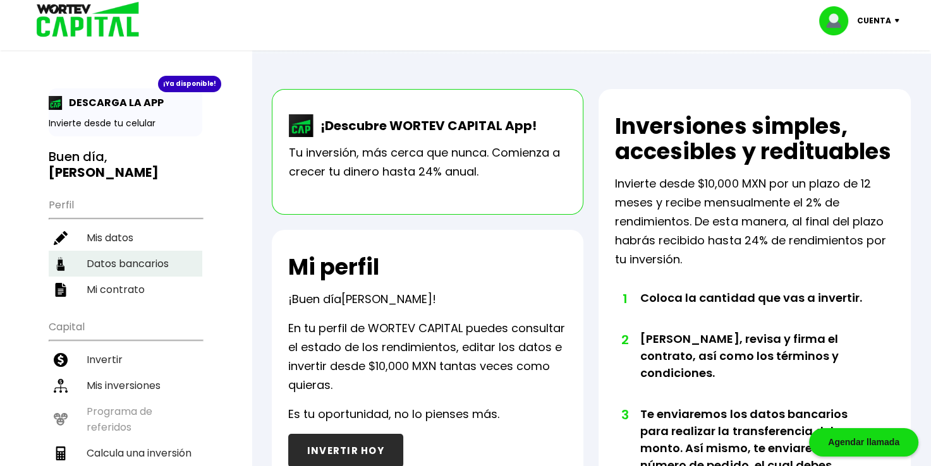  I want to click on span: 3, so click(624, 415).